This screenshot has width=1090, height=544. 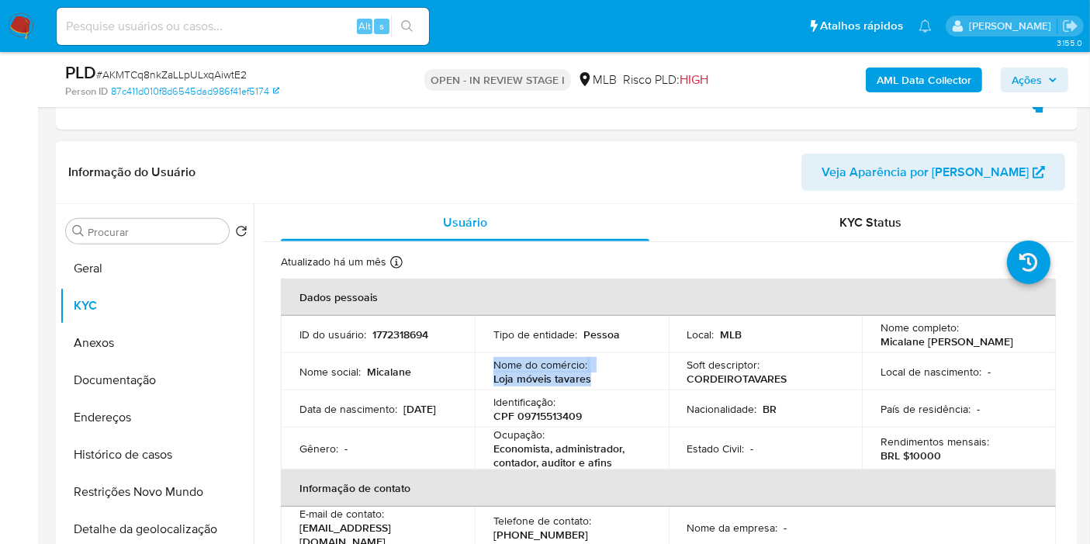 I want to click on p: Nome social :, so click(x=330, y=372).